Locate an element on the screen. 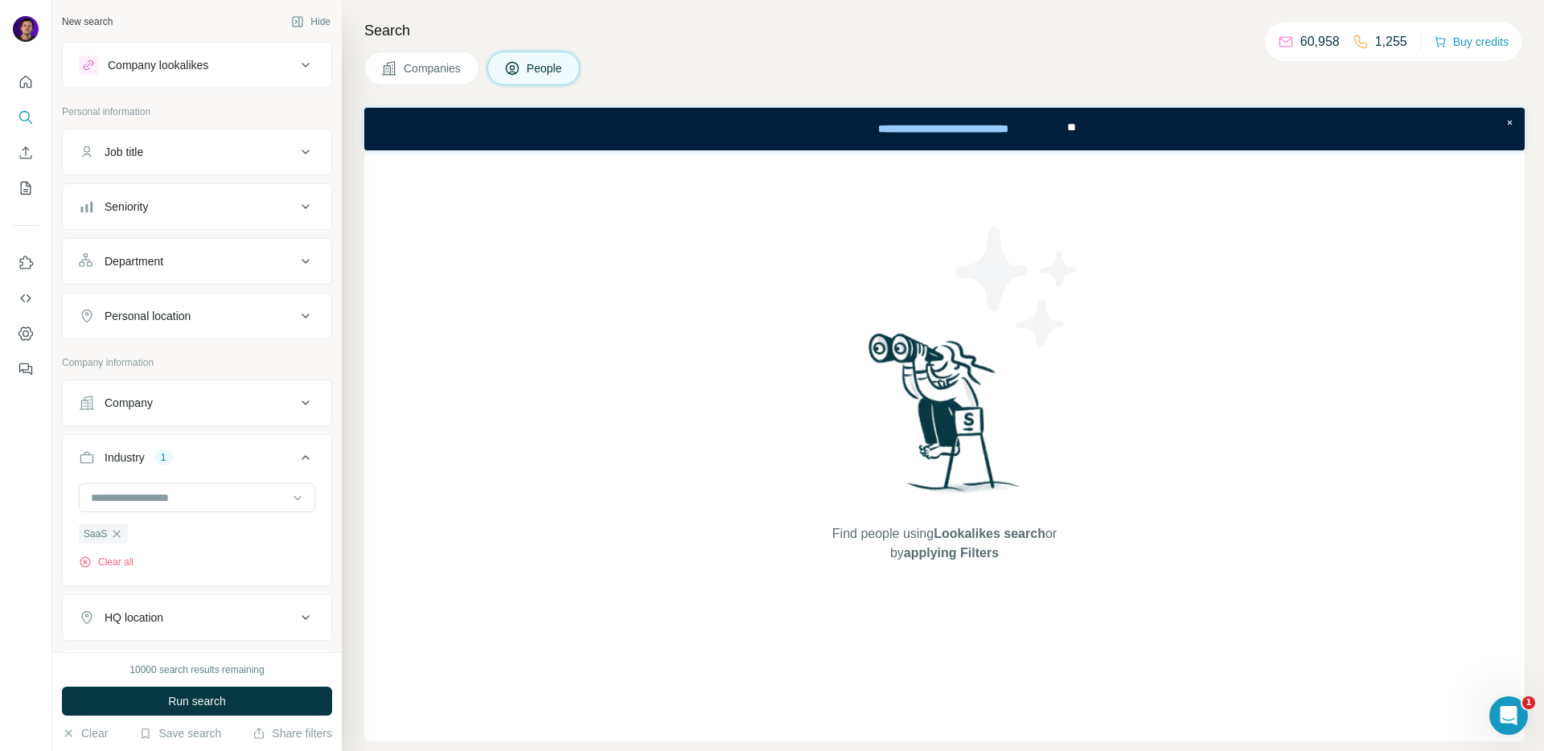 The height and width of the screenshot is (751, 1544). div: Seniority is located at coordinates (126, 207).